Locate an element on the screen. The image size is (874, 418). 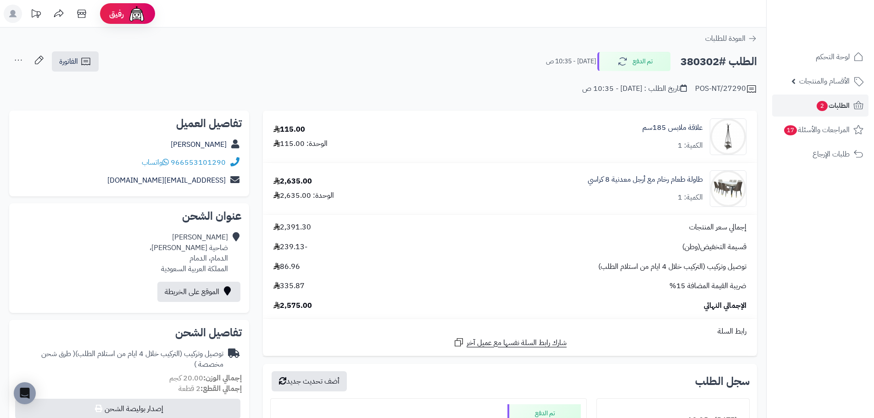
span: 2,575.00 is located at coordinates (293, 306).